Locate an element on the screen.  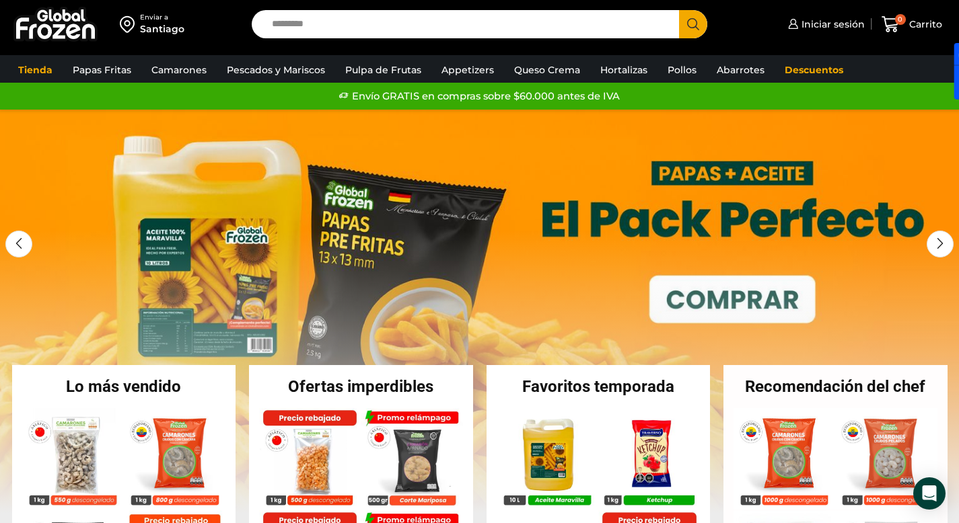
a: Papas Fritas is located at coordinates (102, 70).